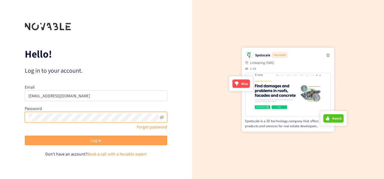 This screenshot has height=179, width=384. Describe the element at coordinates (30, 87) in the screenshot. I see `label: Email` at that location.